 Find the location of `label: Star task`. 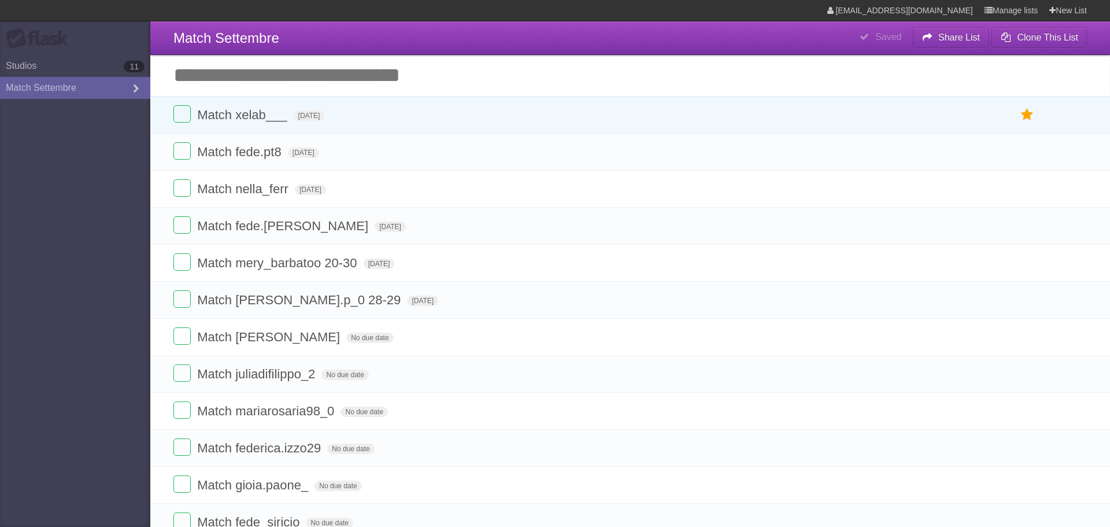

label: Star task is located at coordinates (1027, 114).